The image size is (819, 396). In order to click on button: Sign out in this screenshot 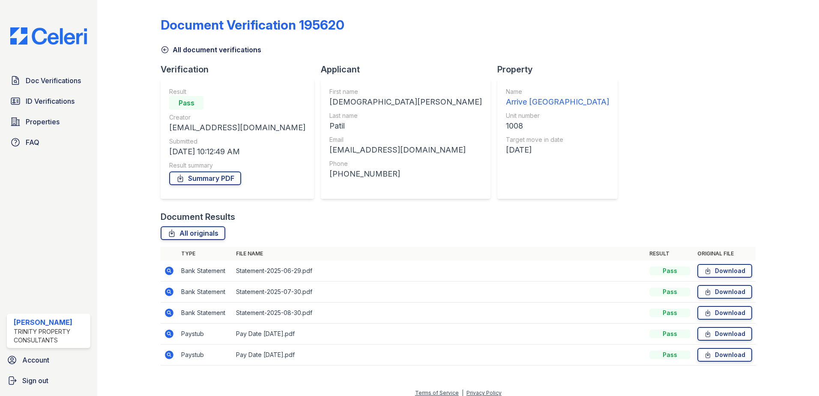, I will do `click(48, 380)`.